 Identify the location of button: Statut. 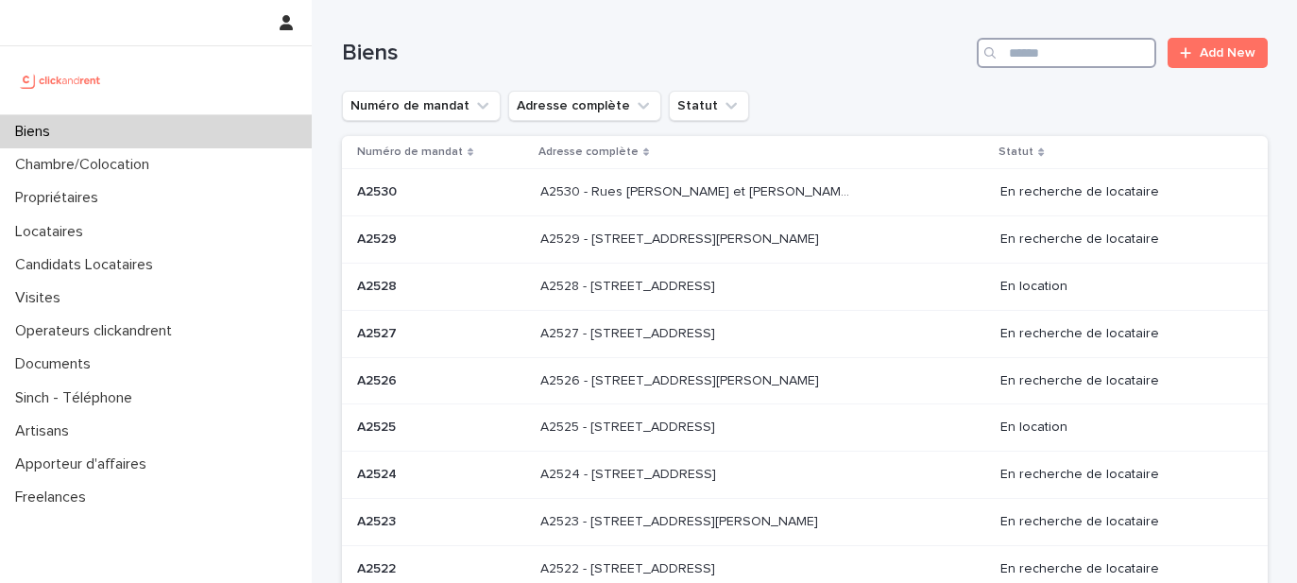
(709, 106).